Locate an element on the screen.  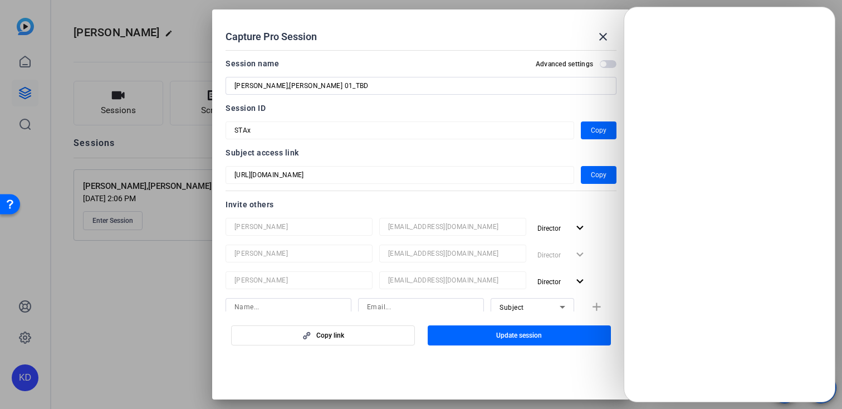
div: Invite others is located at coordinates (421, 204).